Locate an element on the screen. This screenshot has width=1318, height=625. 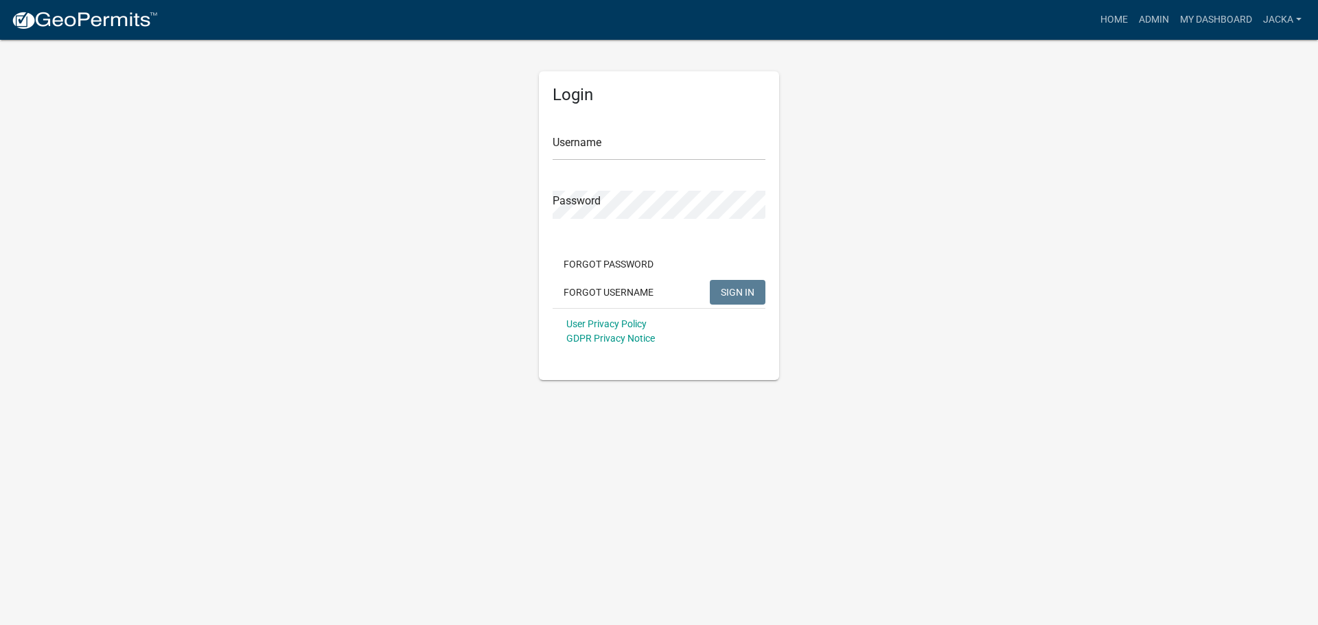
a: My Dashboard is located at coordinates (1215, 20).